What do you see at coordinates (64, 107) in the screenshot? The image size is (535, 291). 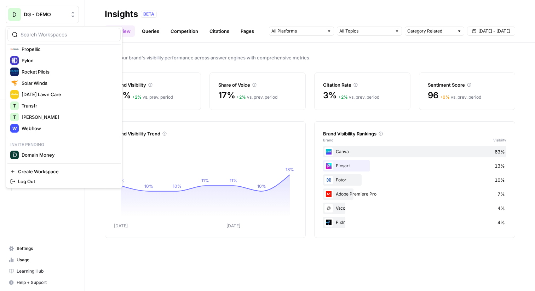 I see `div: Workspace: DG - DEMO` at bounding box center [64, 107].